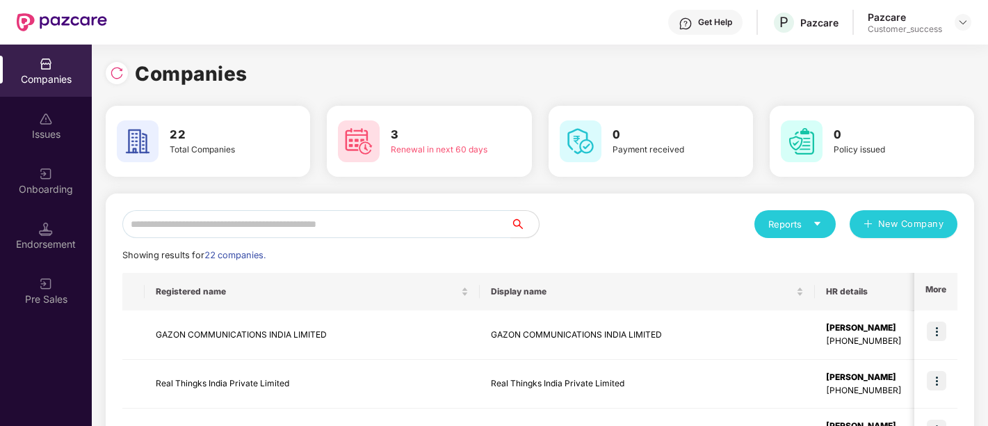 Image resolution: width=988 pixels, height=426 pixels. I want to click on img: svg+xml;base64,PHN2ZyBpZD0iRHJvcGRvd24tMzJ4MzIiIHhtbG5zPSJodHRwOi8vd3d3LnczLm9yZy8yMDAwL3N2ZyIgd2..., so click(963, 22).